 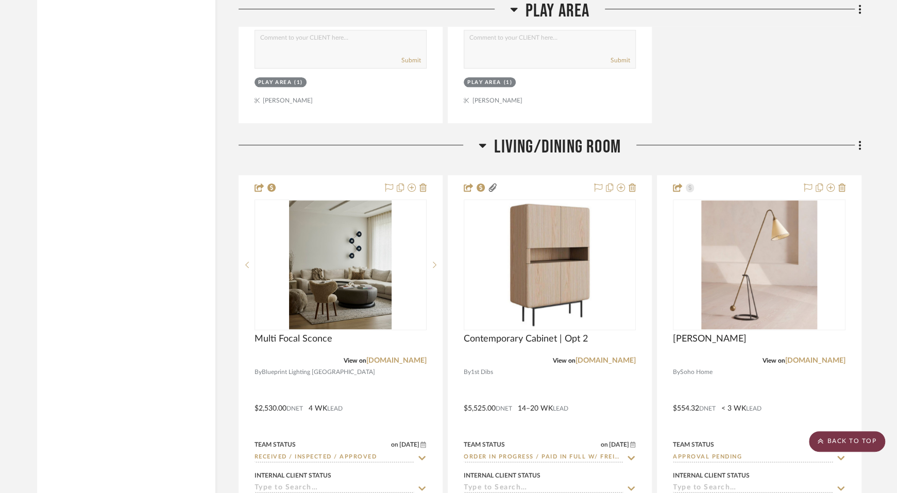 I want to click on span: Soho Home, so click(x=696, y=372).